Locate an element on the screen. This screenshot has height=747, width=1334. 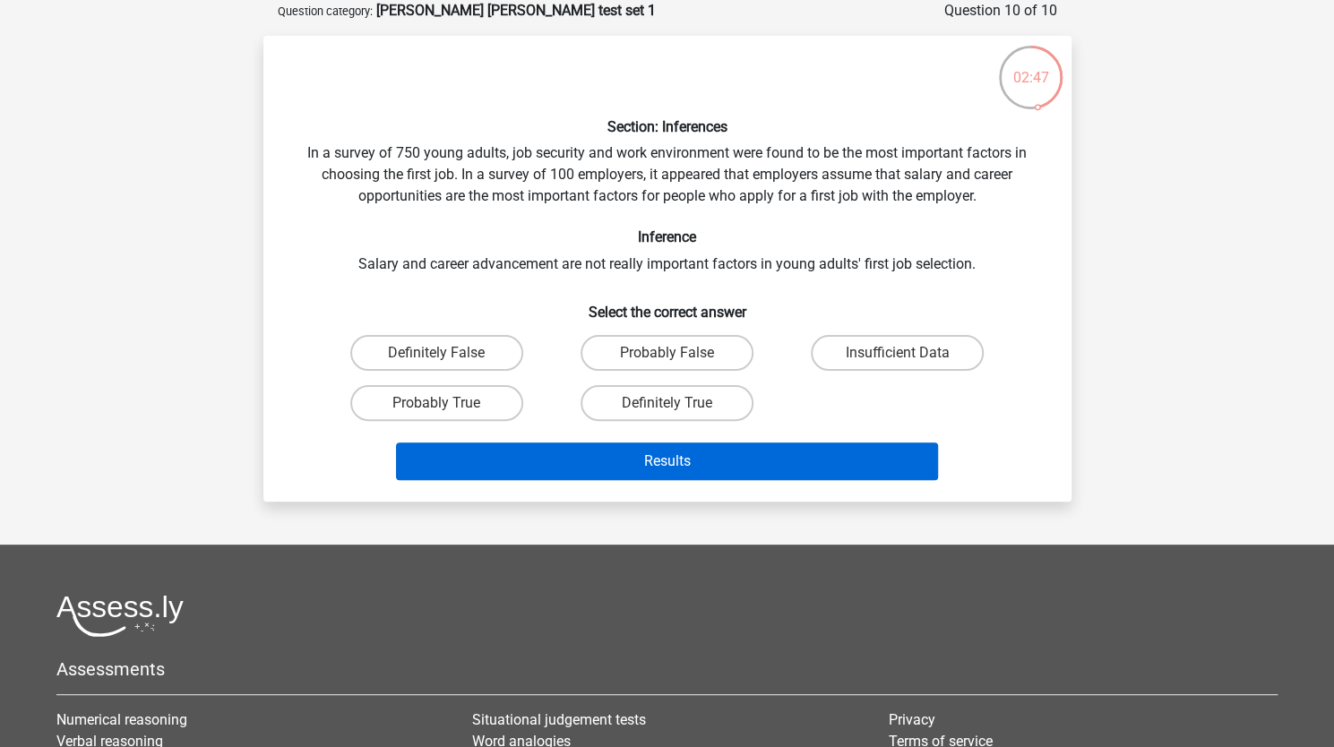
label: Probably True is located at coordinates (436, 403).